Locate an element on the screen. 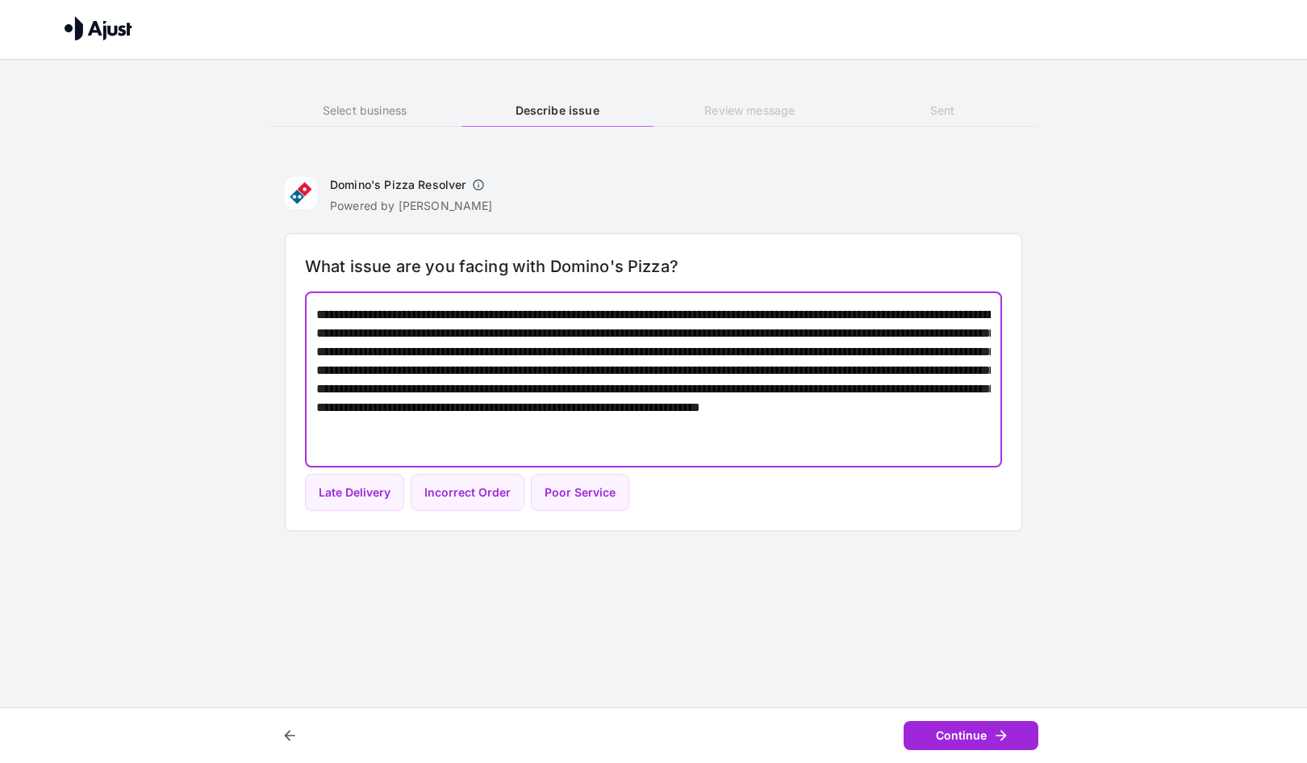 The image size is (1307, 763). h6: Sent is located at coordinates (942, 111).